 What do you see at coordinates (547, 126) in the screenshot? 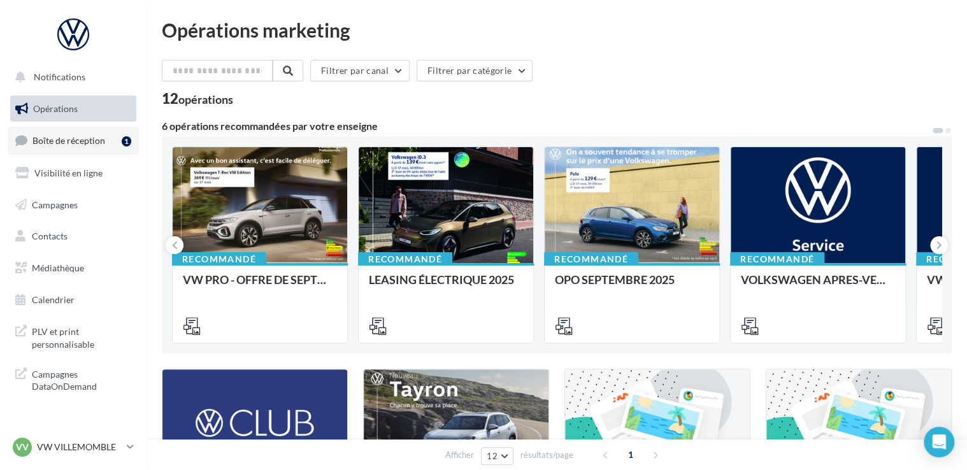
I see `div: 6 opérations recommandées par votre enseigne` at bounding box center [547, 126].